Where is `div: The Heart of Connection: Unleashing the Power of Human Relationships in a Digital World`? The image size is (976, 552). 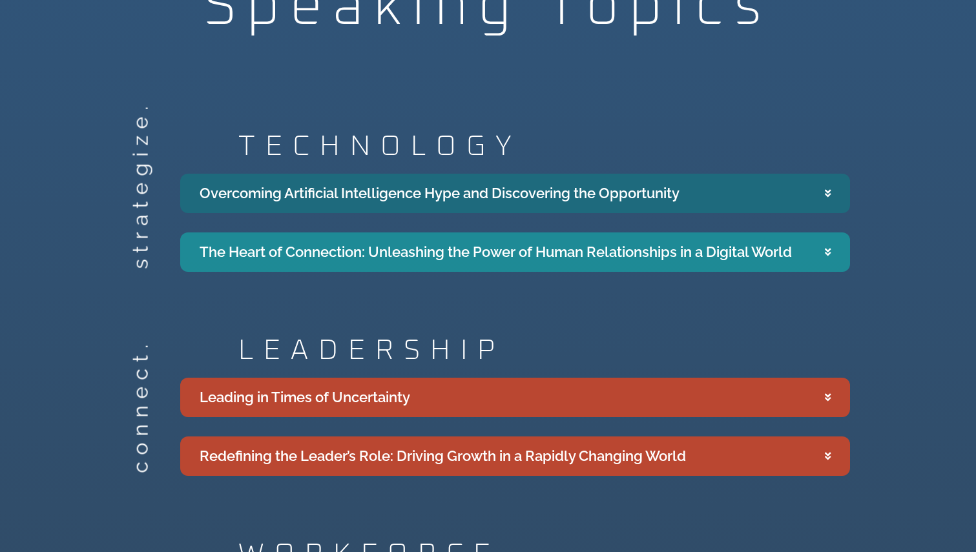
div: The Heart of Connection: Unleashing the Power of Human Relationships in a Digital World is located at coordinates (495, 252).